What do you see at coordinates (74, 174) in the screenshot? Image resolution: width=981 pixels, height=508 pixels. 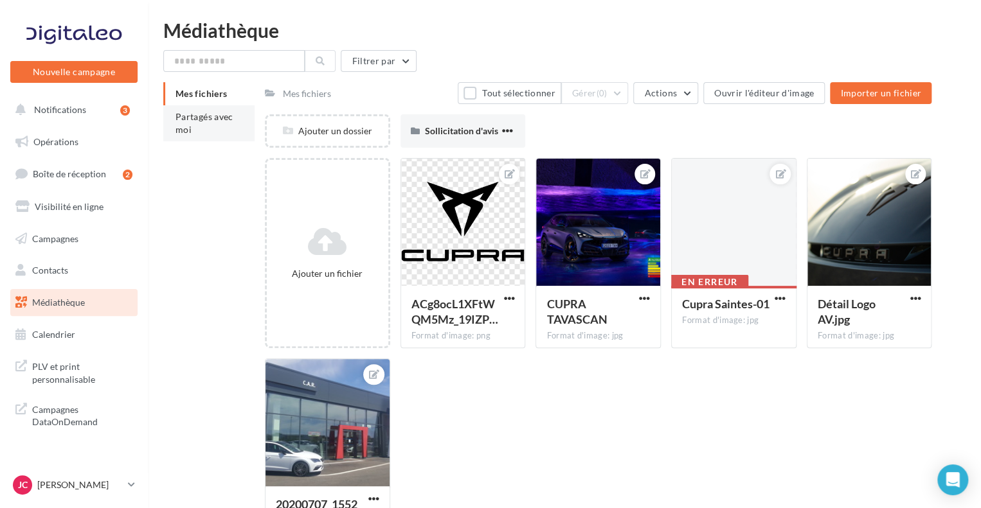 I see `a: Boîte de réception2` at bounding box center [74, 174].